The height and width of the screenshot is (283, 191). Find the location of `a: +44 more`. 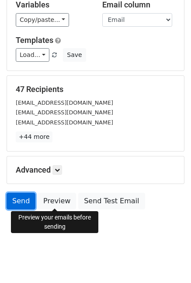

a: +44 more is located at coordinates (34, 137).